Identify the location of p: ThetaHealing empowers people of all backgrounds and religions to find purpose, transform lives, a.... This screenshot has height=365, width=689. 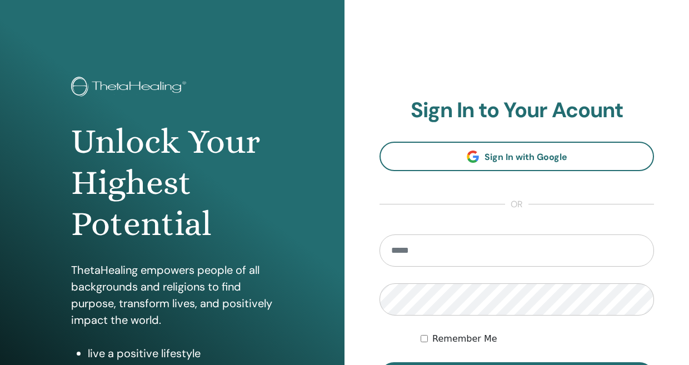
(172, 295).